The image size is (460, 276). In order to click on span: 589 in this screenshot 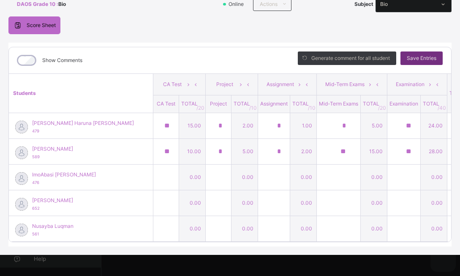, I will do `click(36, 157)`.